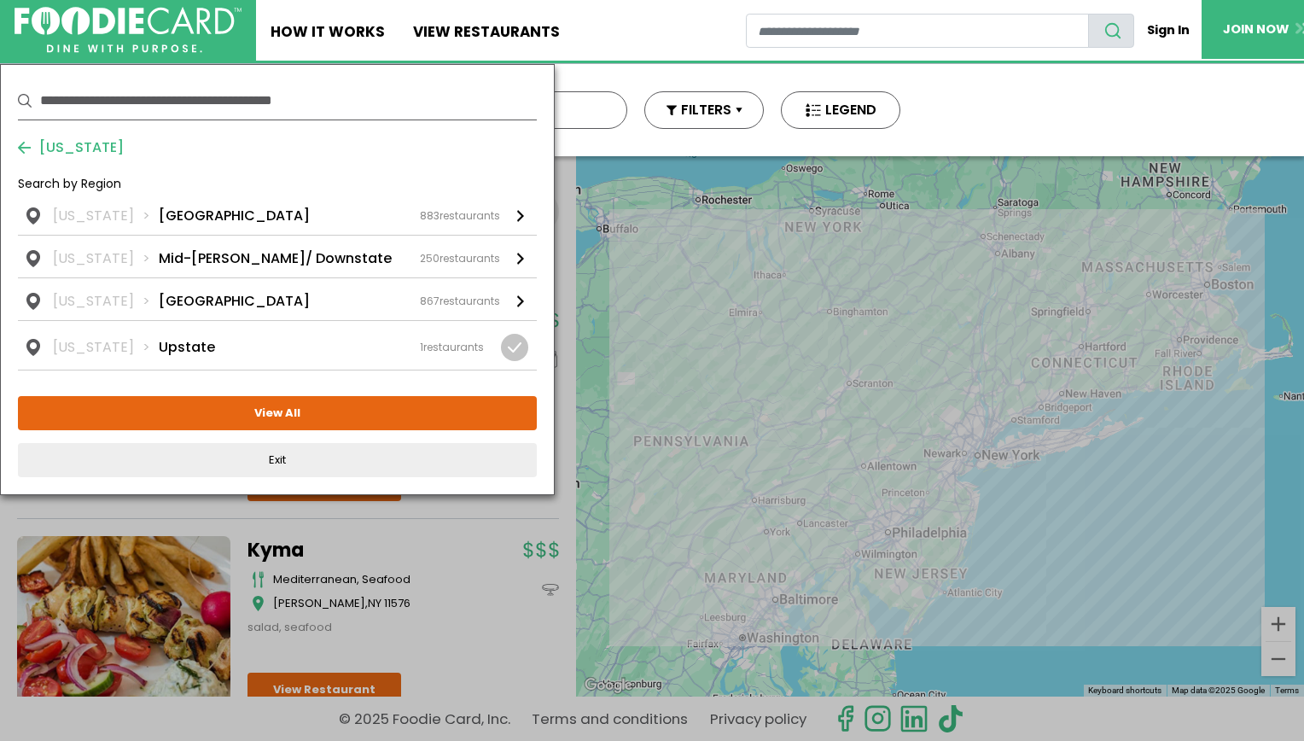 This screenshot has width=1304, height=741. Describe the element at coordinates (277, 190) in the screenshot. I see `div: Search by Region` at that location.